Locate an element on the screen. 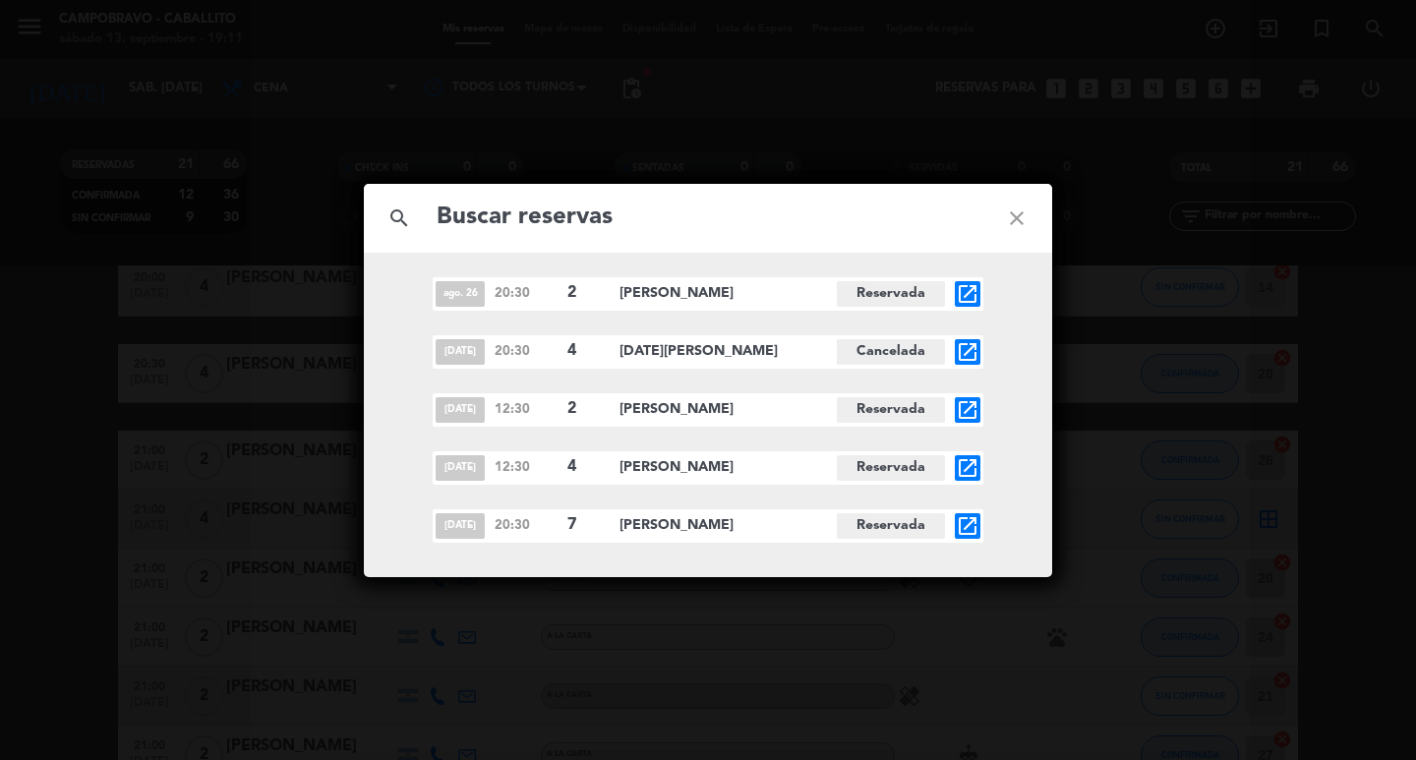  i: search is located at coordinates (399, 218).